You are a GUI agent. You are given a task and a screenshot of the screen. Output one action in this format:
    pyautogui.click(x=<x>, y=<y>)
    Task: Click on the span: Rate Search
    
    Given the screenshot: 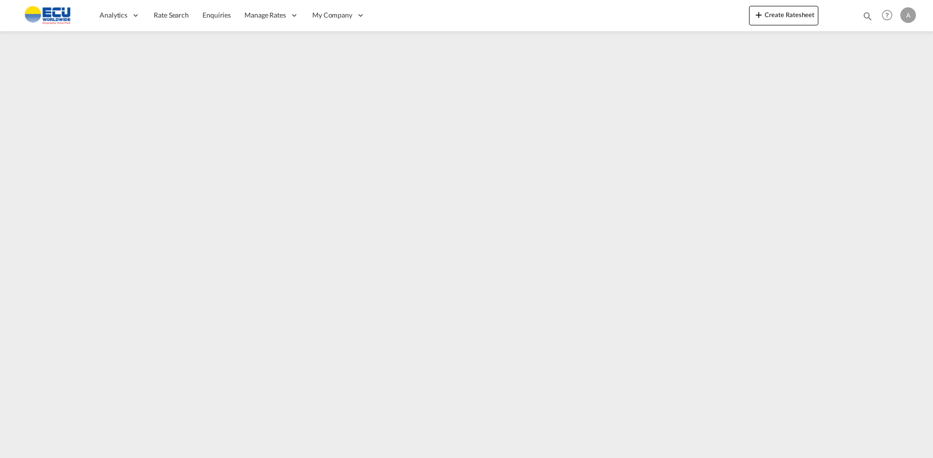 What is the action you would take?
    pyautogui.click(x=171, y=15)
    